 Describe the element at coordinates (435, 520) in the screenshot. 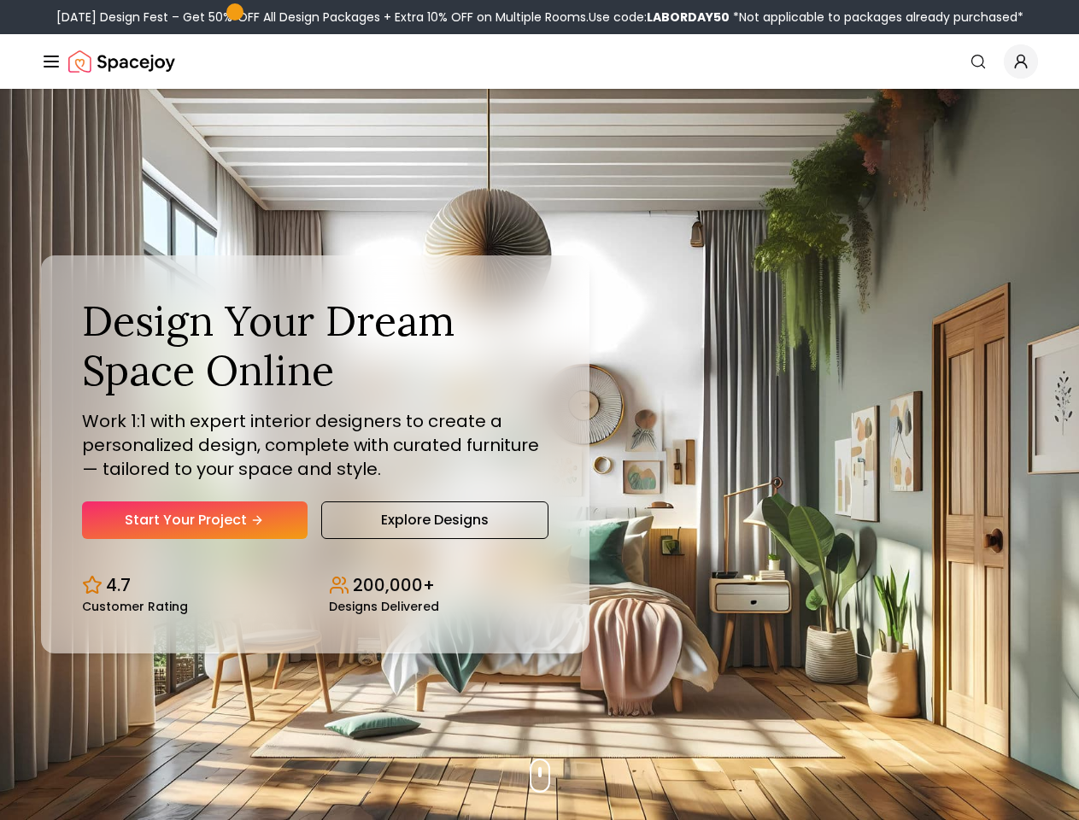

I see `a: Explore Designs` at that location.